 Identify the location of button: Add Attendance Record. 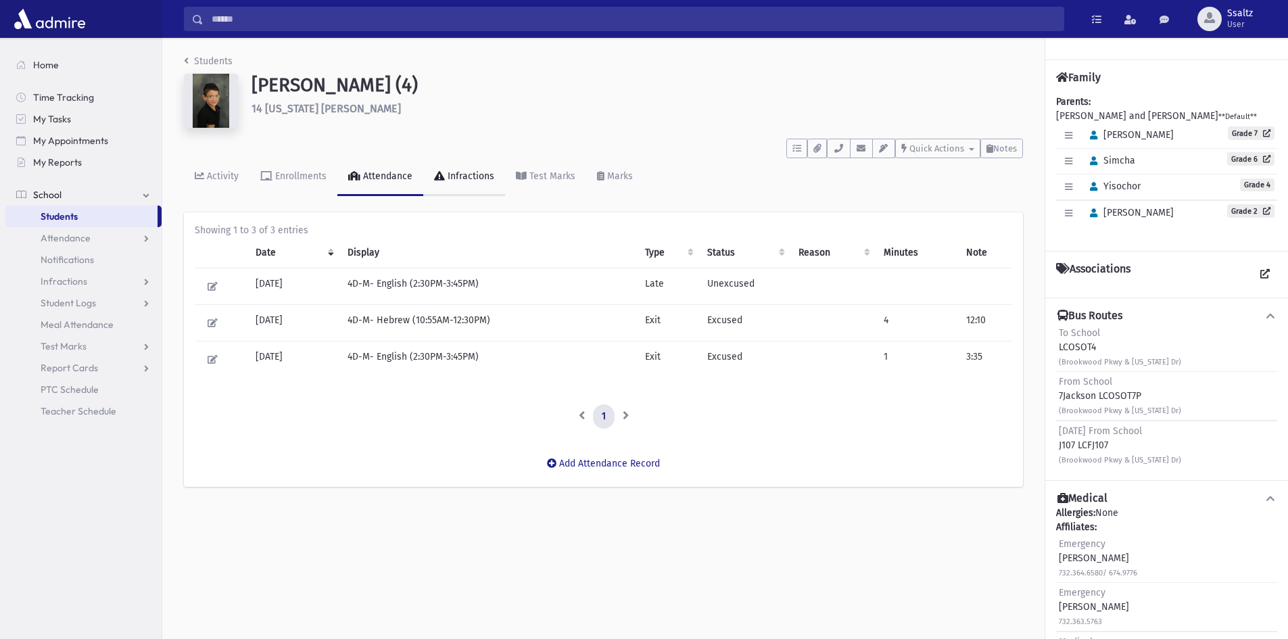
(603, 464).